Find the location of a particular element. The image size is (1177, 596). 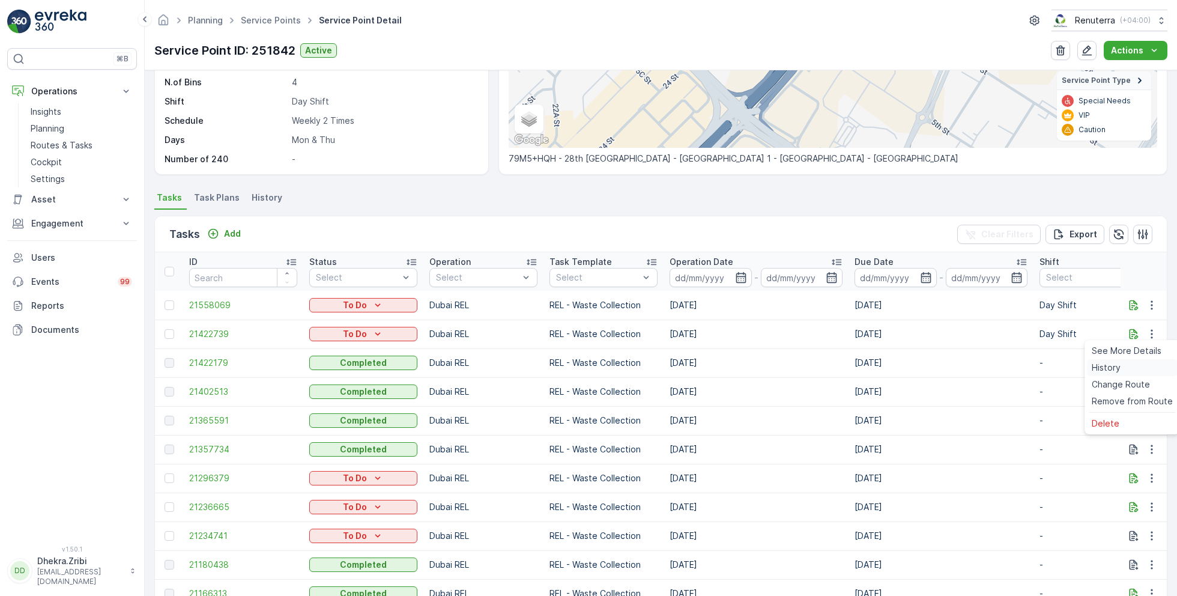

p: Number of 240 is located at coordinates (226, 159).